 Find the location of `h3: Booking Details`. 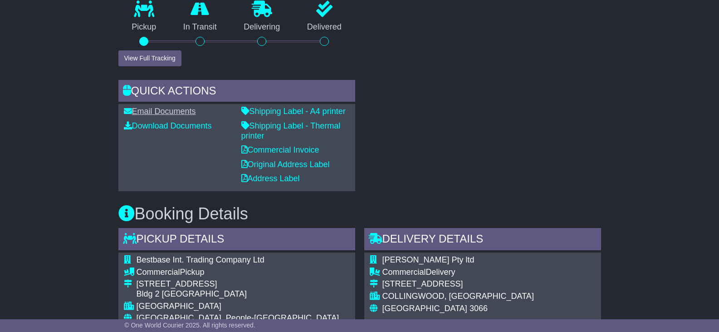

h3: Booking Details is located at coordinates (360, 214).